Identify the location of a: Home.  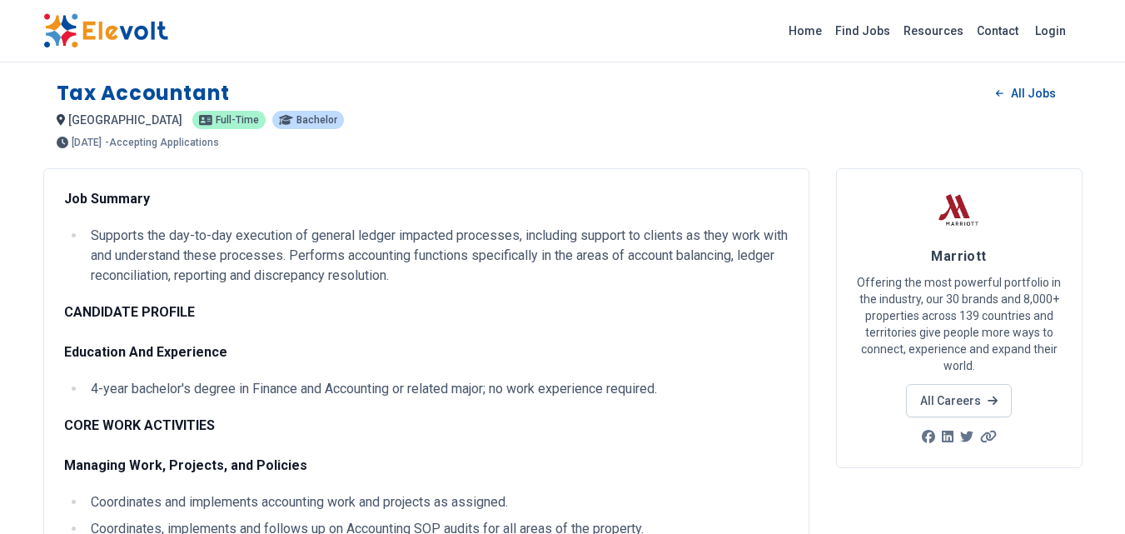
(805, 31).